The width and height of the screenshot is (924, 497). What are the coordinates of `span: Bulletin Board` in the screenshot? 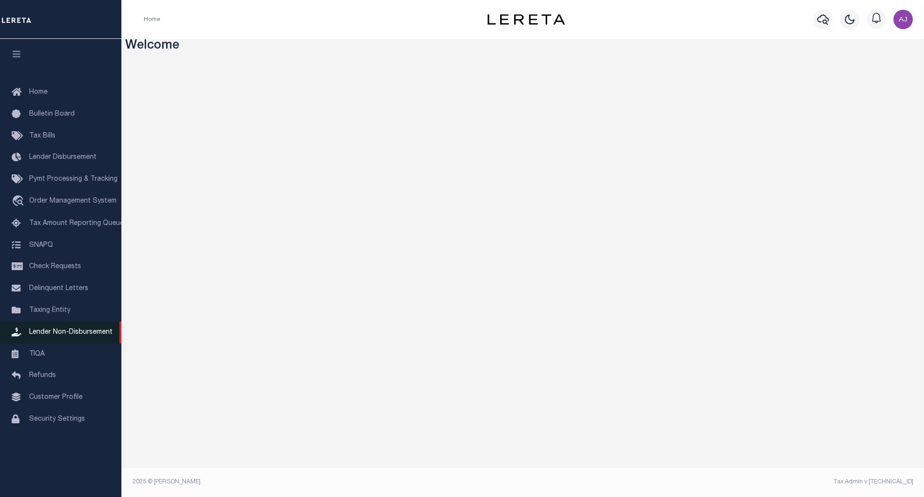 It's located at (52, 114).